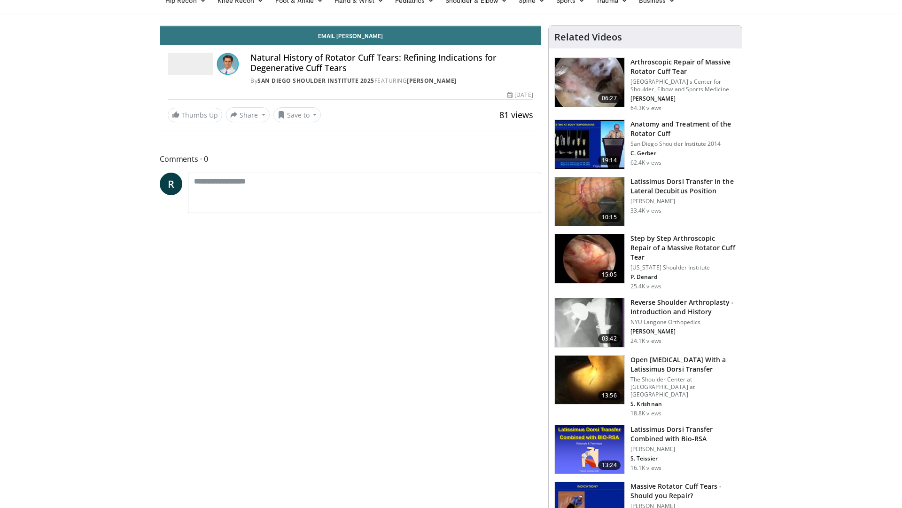 The image size is (902, 508). I want to click on p: 62.4K views, so click(646, 163).